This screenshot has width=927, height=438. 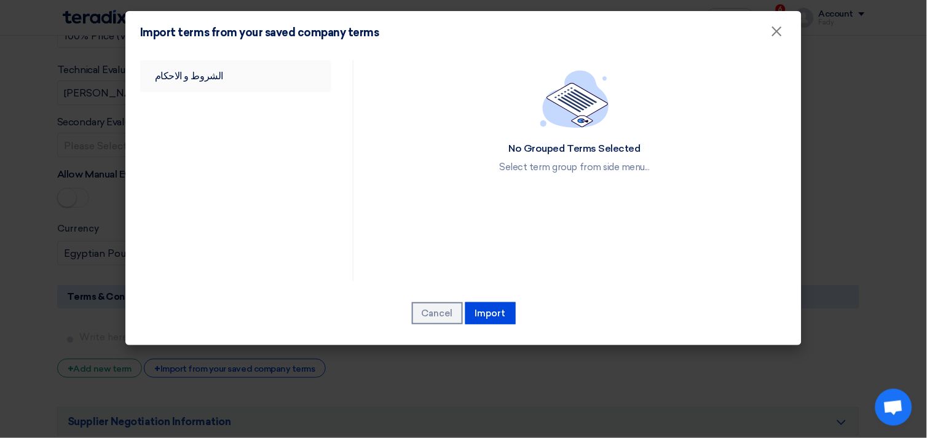 What do you see at coordinates (235, 76) in the screenshot?
I see `a: الشروط و الاحكام` at bounding box center [235, 76].